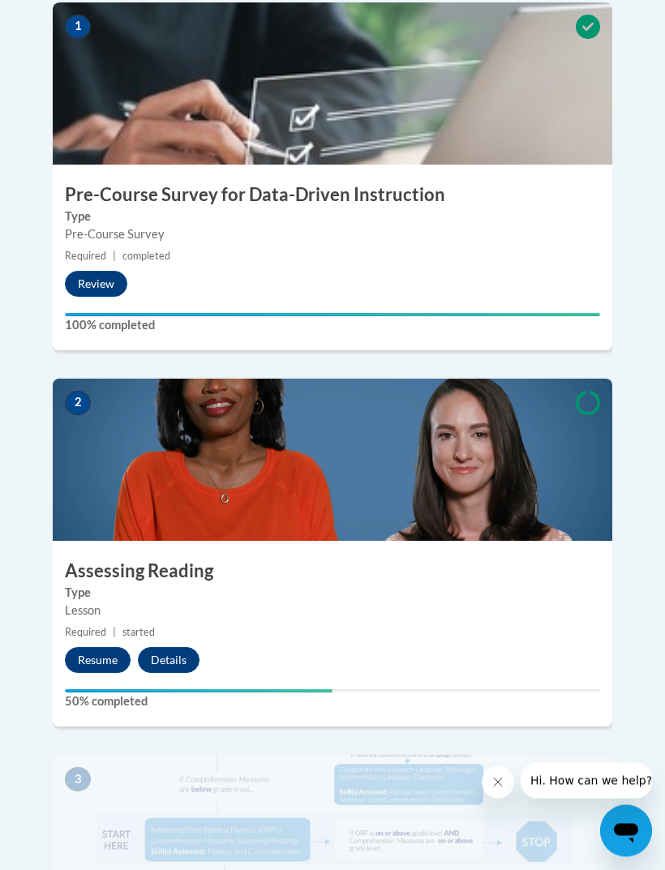 The height and width of the screenshot is (870, 665). Describe the element at coordinates (146, 256) in the screenshot. I see `span: completed` at that location.